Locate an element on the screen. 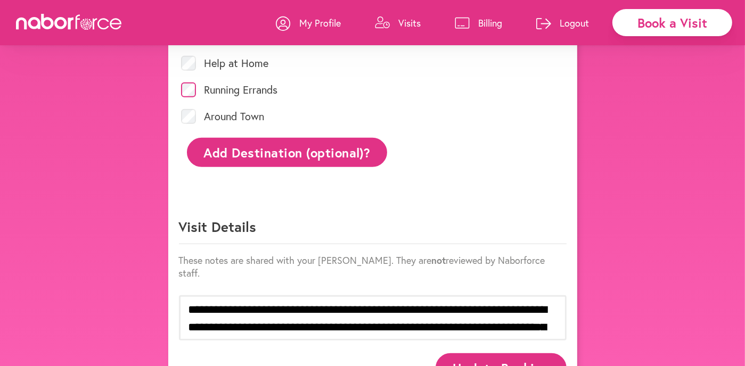 The width and height of the screenshot is (745, 366). label: Help at Home is located at coordinates (236, 63).